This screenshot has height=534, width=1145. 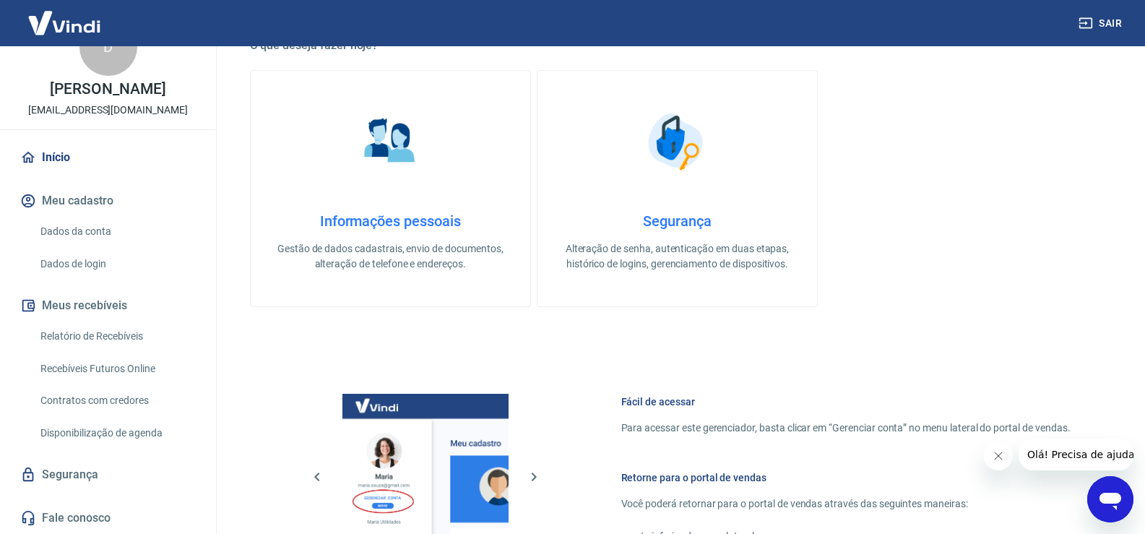 I want to click on a: Relatório de Recebíveis, so click(x=116, y=336).